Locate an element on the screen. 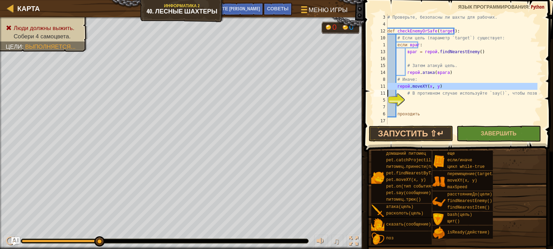 This screenshot has height=249, width=553. font: 14 is located at coordinates (383, 73).